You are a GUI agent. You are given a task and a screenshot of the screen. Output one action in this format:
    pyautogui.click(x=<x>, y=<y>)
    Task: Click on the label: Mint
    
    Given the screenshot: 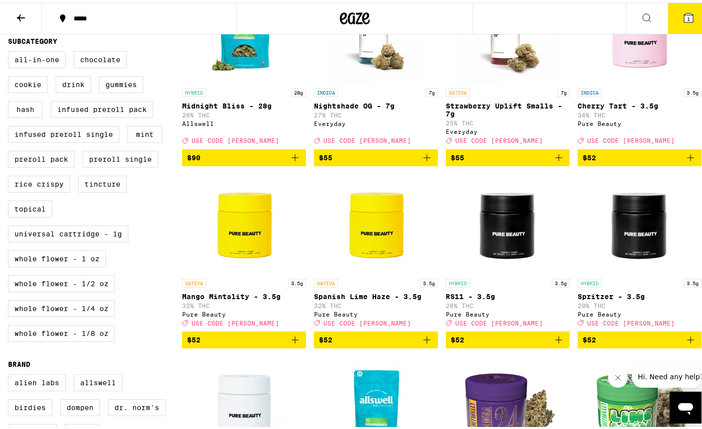 What is the action you would take?
    pyautogui.click(x=145, y=132)
    